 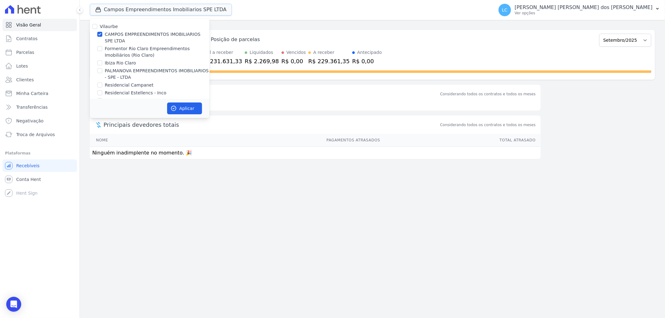 I want to click on p: Sem saldo devedor no momento. 🎉, so click(x=315, y=104).